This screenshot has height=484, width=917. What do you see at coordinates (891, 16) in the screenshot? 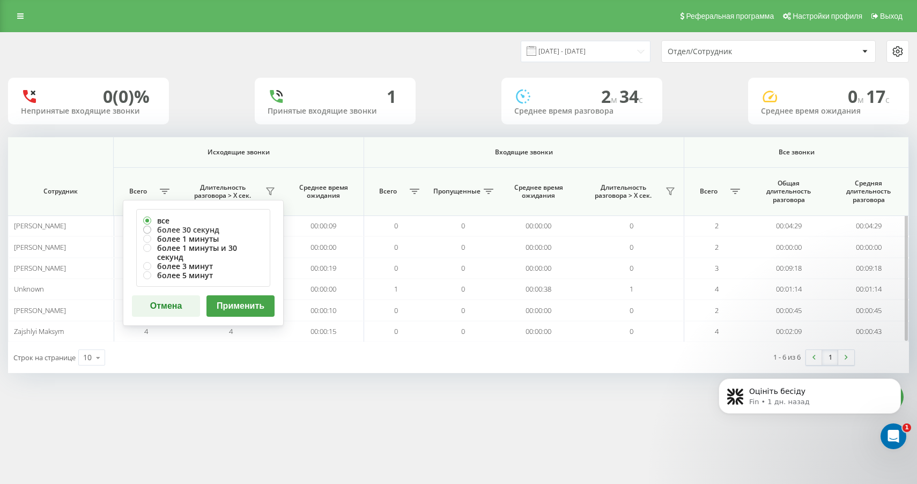
I see `span: Выход` at bounding box center [891, 16].